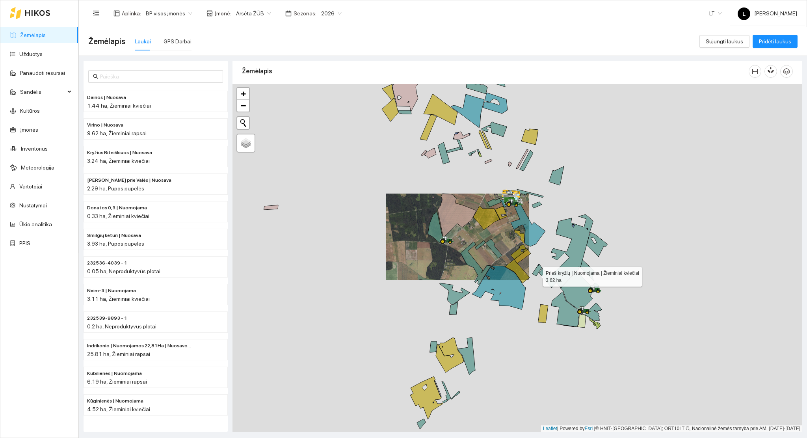  I want to click on span: Sujungti laukus, so click(724, 41).